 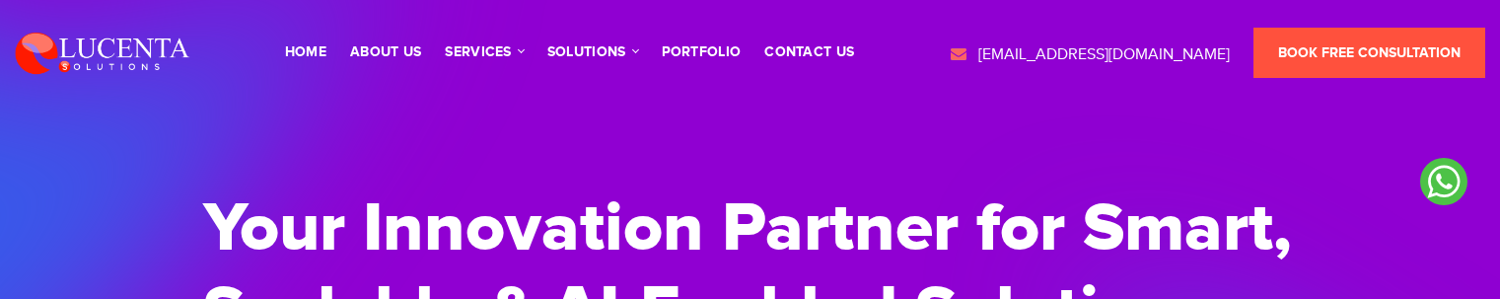 I want to click on img: Lucenta Solutions, so click(x=103, y=52).